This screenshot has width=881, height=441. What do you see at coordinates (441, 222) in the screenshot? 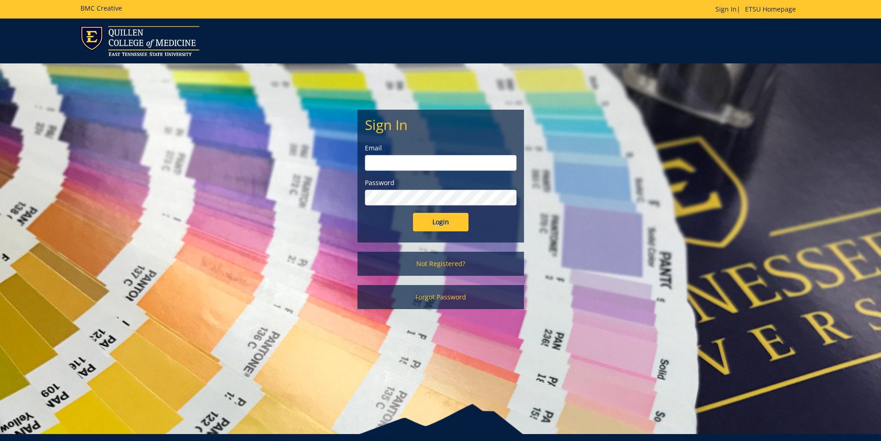
I see `input: Login` at bounding box center [441, 222].